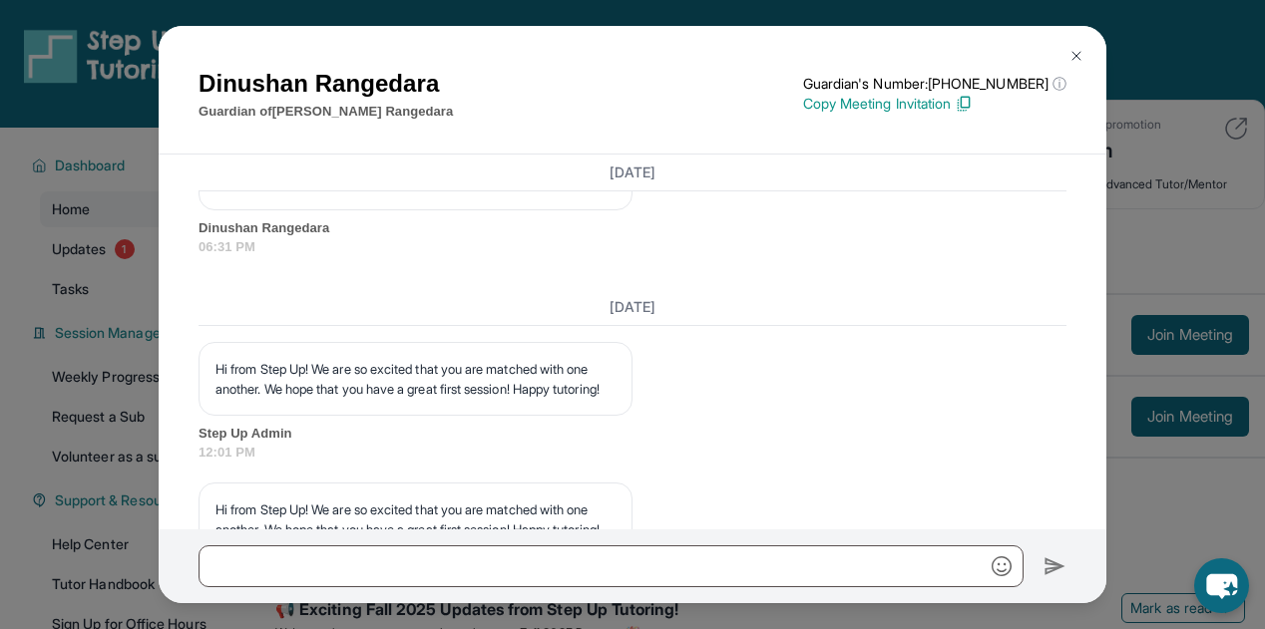  What do you see at coordinates (632, 228) in the screenshot?
I see `span: Dinushan Rangedara` at bounding box center [632, 228].